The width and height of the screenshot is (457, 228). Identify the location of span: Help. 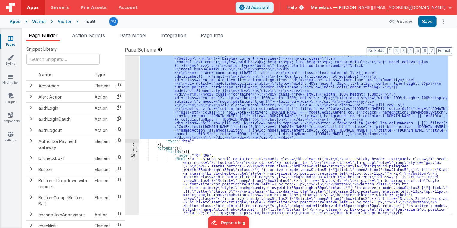
(292, 8).